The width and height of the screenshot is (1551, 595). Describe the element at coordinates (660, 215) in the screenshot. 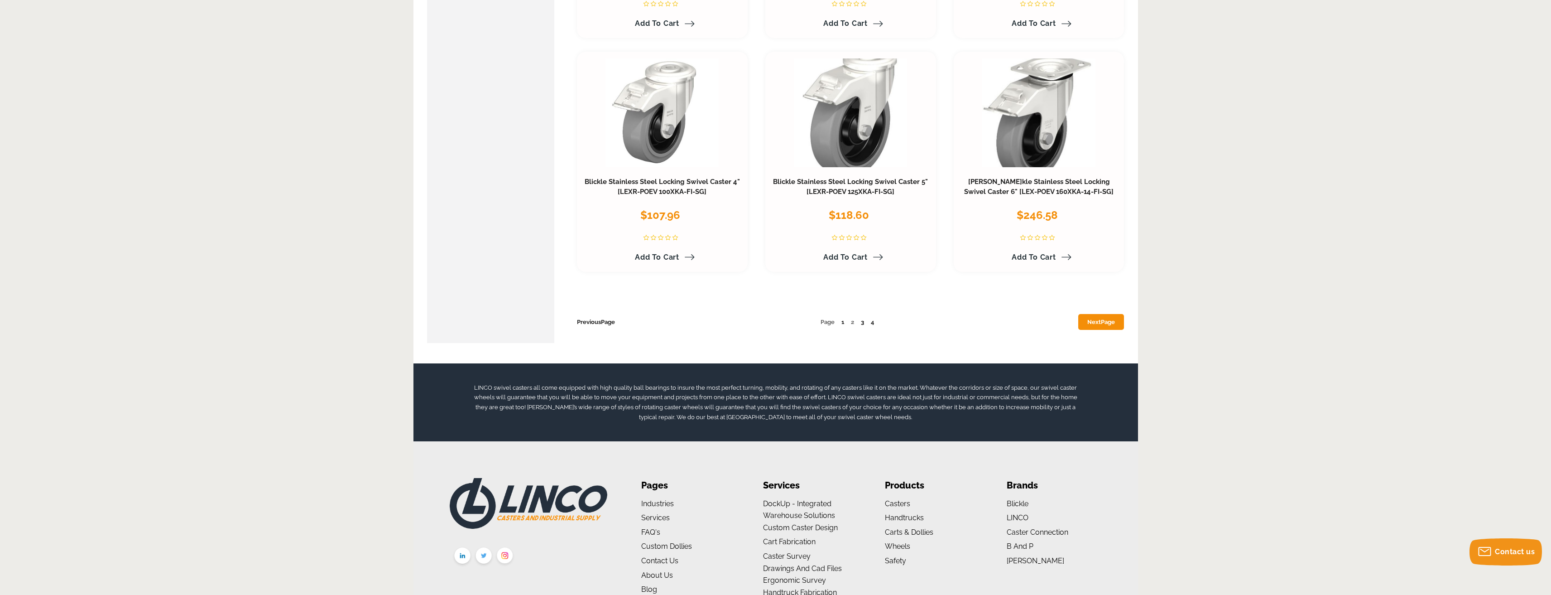

I see `span: $107.96` at that location.